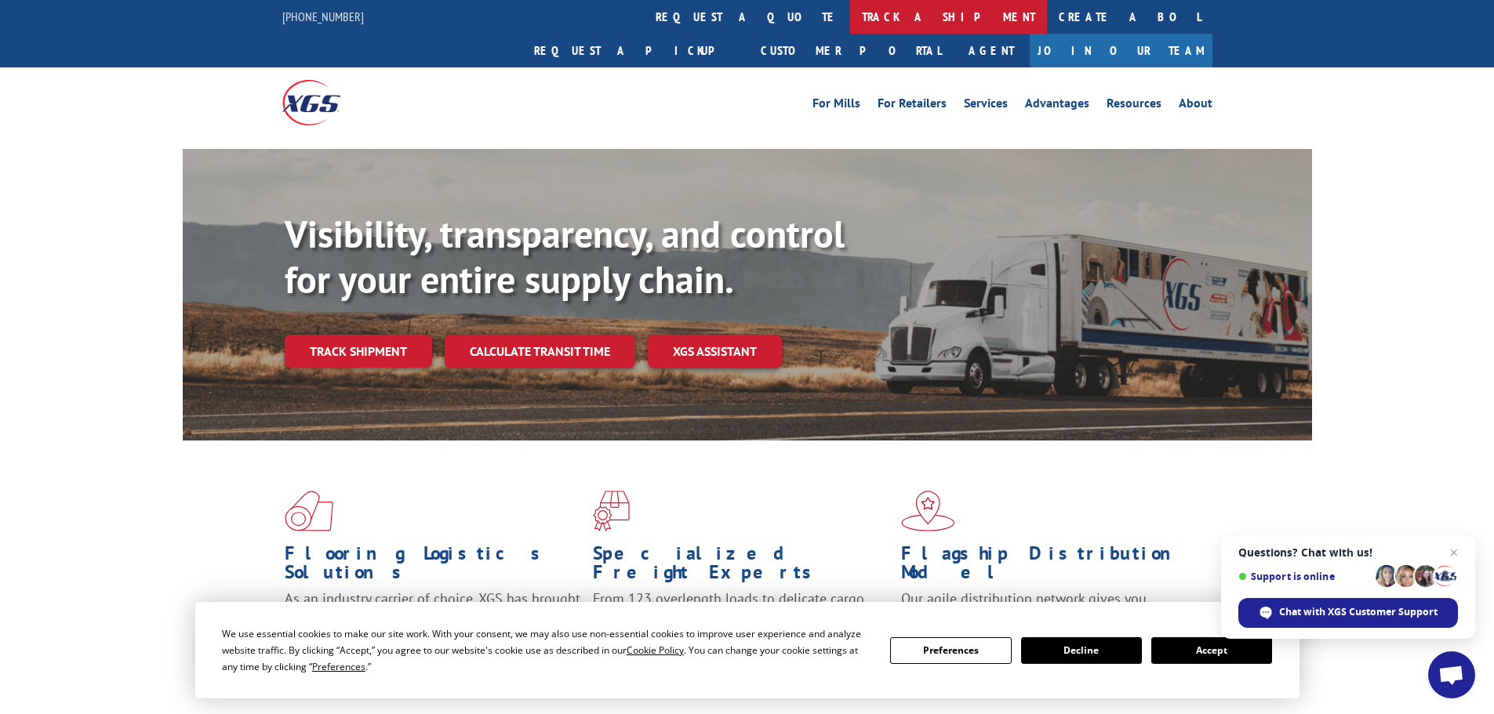  What do you see at coordinates (1454, 553) in the screenshot?
I see `span: Close chat` at bounding box center [1454, 553].